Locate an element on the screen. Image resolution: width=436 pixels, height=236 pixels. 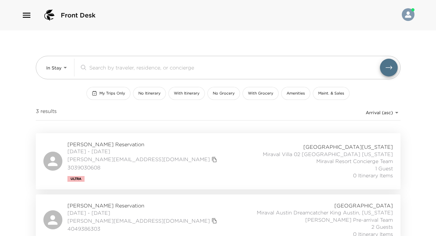
span: Arrival (asc) is located at coordinates (379, 112).